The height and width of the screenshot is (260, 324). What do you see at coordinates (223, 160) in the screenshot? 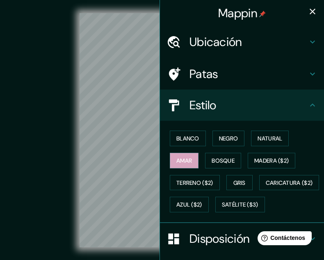
I see `font: Bosque` at bounding box center [223, 160].